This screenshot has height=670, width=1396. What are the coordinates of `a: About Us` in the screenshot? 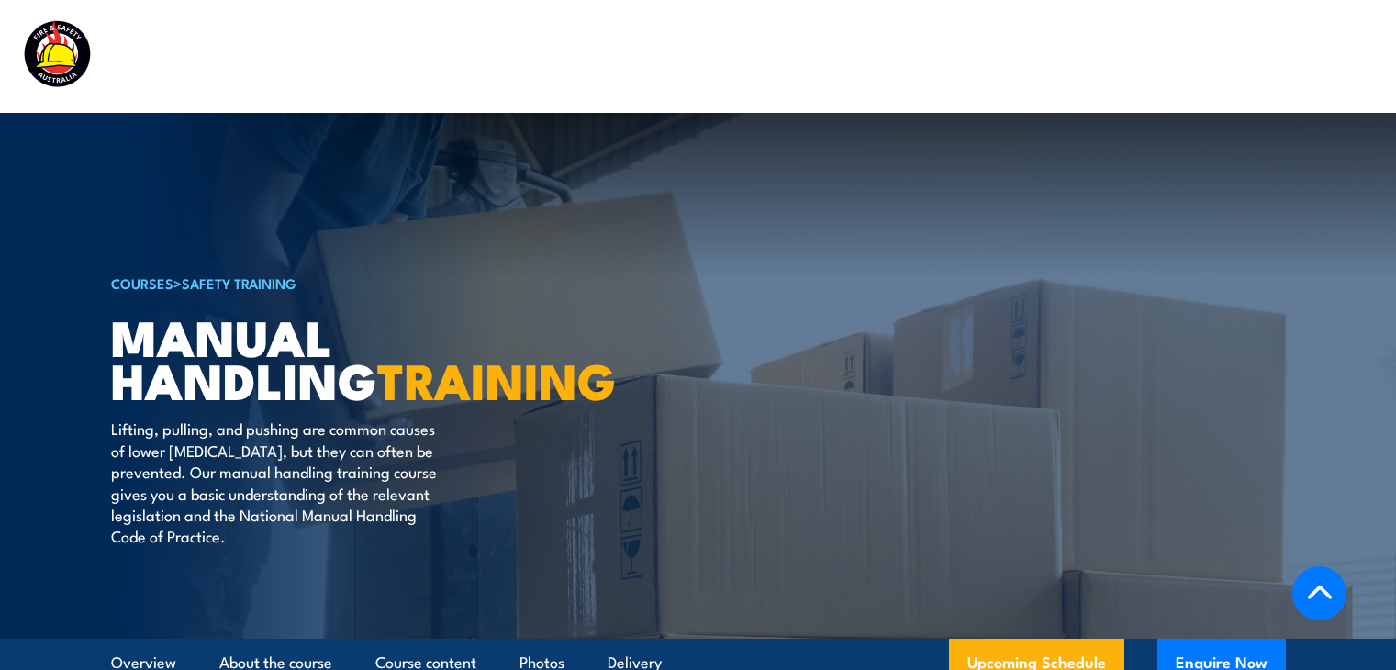 It's located at (952, 56).